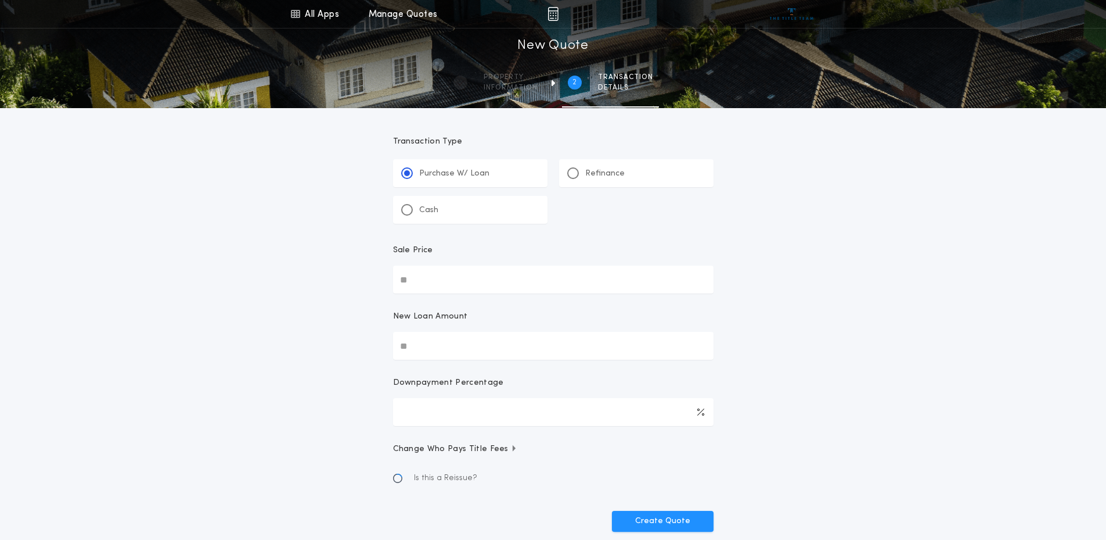 The height and width of the screenshot is (540, 1106). What do you see at coordinates (625, 77) in the screenshot?
I see `span: Transaction` at bounding box center [625, 77].